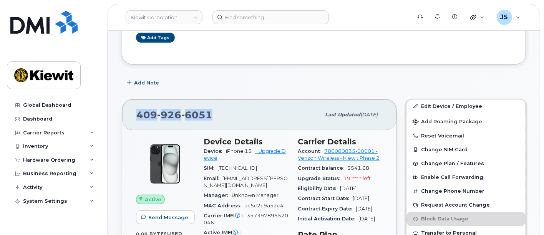 The height and width of the screenshot is (235, 544). Describe the element at coordinates (453, 164) in the screenshot. I see `span: Change Plan / Features` at that location.